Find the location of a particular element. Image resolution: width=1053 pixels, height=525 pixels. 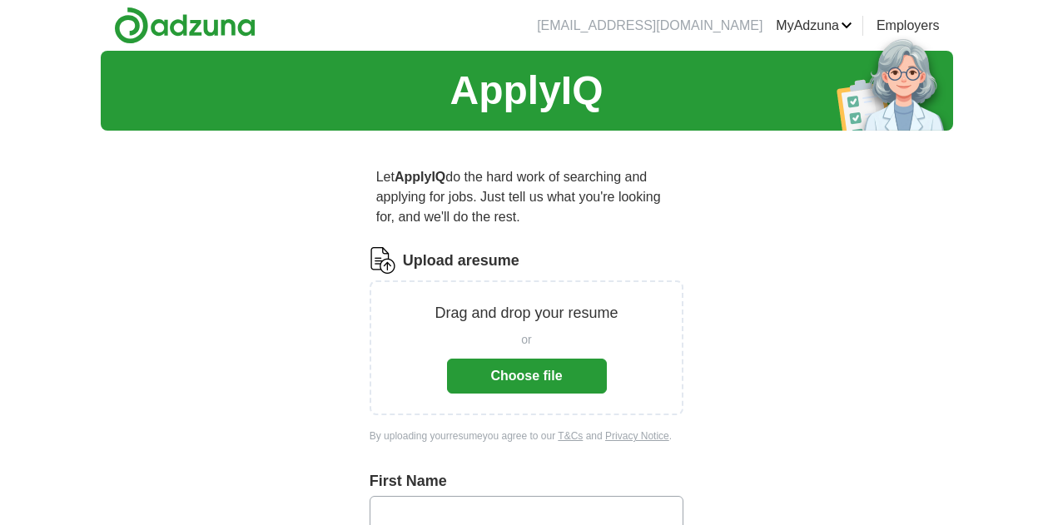

img: Adzuna logo is located at coordinates (185, 25).